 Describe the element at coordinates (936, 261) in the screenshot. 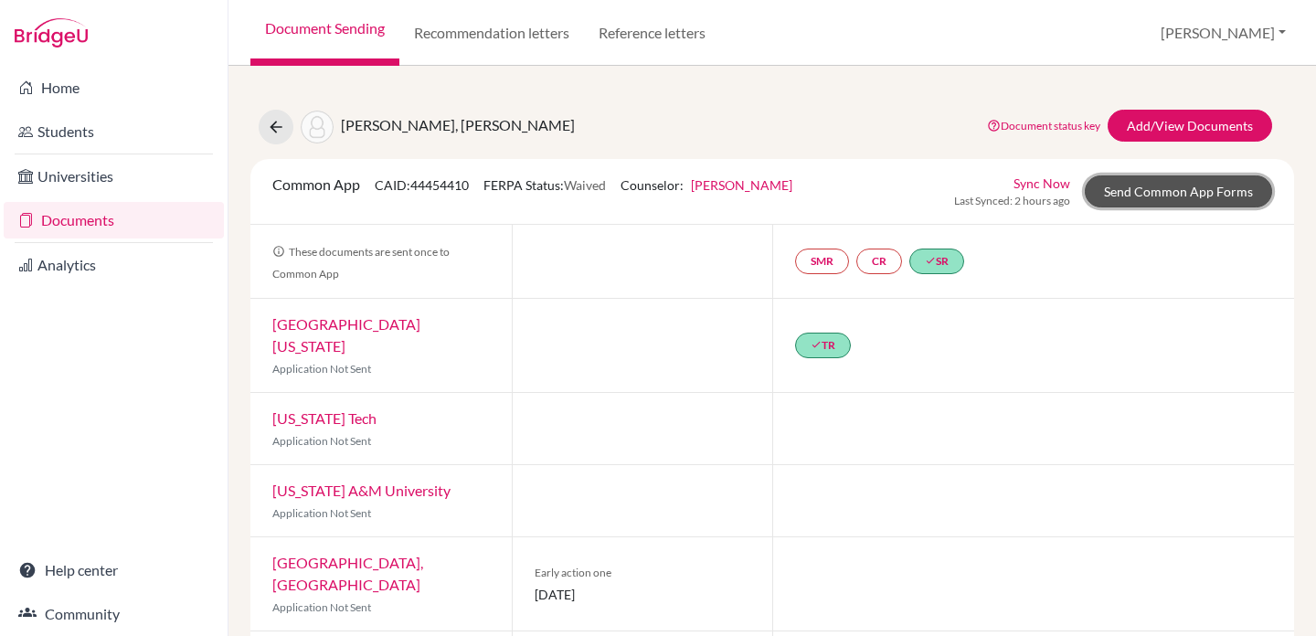

I see `a: doneSR` at that location.